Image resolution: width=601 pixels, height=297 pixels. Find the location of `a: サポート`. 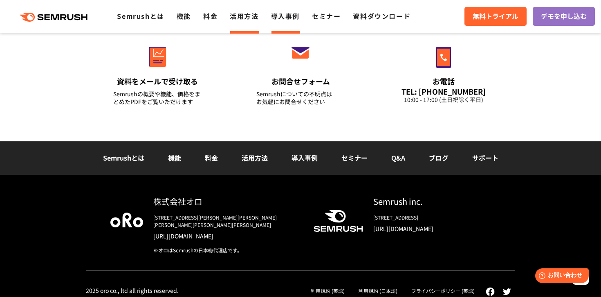

a: サポート is located at coordinates (486, 158).